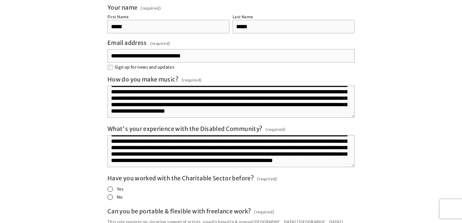 The image size is (462, 223). Describe the element at coordinates (122, 7) in the screenshot. I see `span: Your name` at that location.